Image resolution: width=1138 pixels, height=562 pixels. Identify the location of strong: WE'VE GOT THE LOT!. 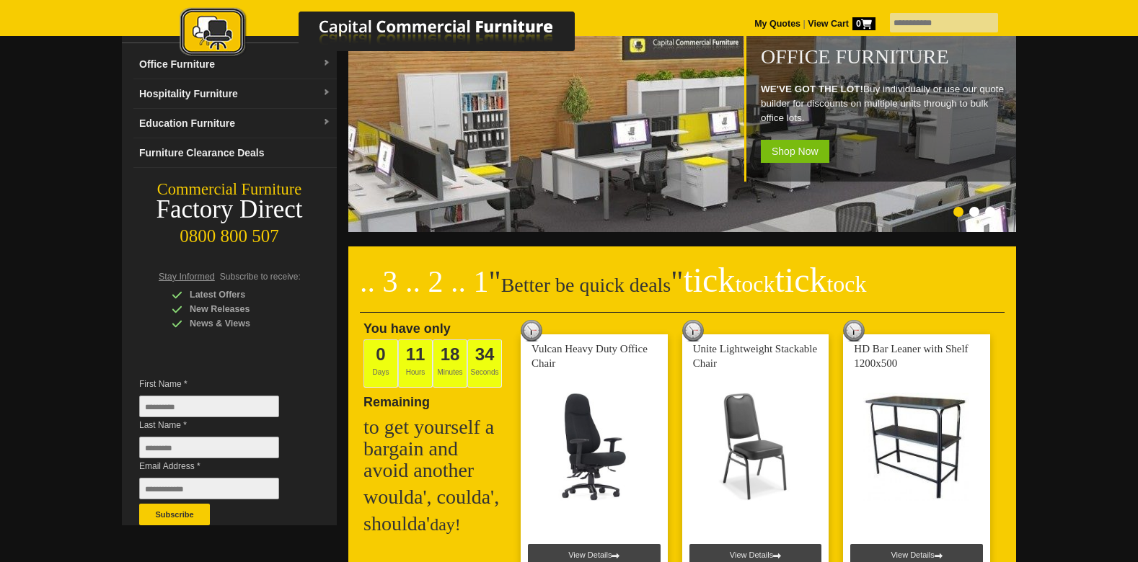
(812, 89).